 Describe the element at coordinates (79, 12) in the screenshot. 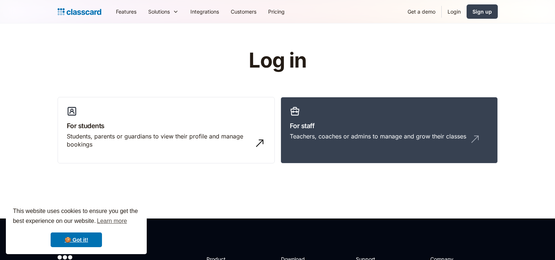

I see `a: home` at that location.